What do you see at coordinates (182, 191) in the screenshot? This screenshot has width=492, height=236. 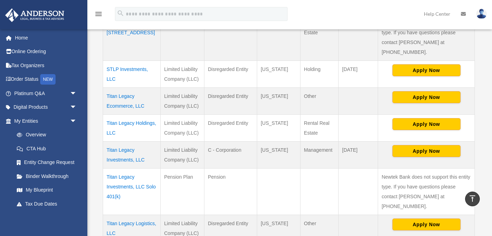 I see `td: Pension Plan` at bounding box center [182, 191].